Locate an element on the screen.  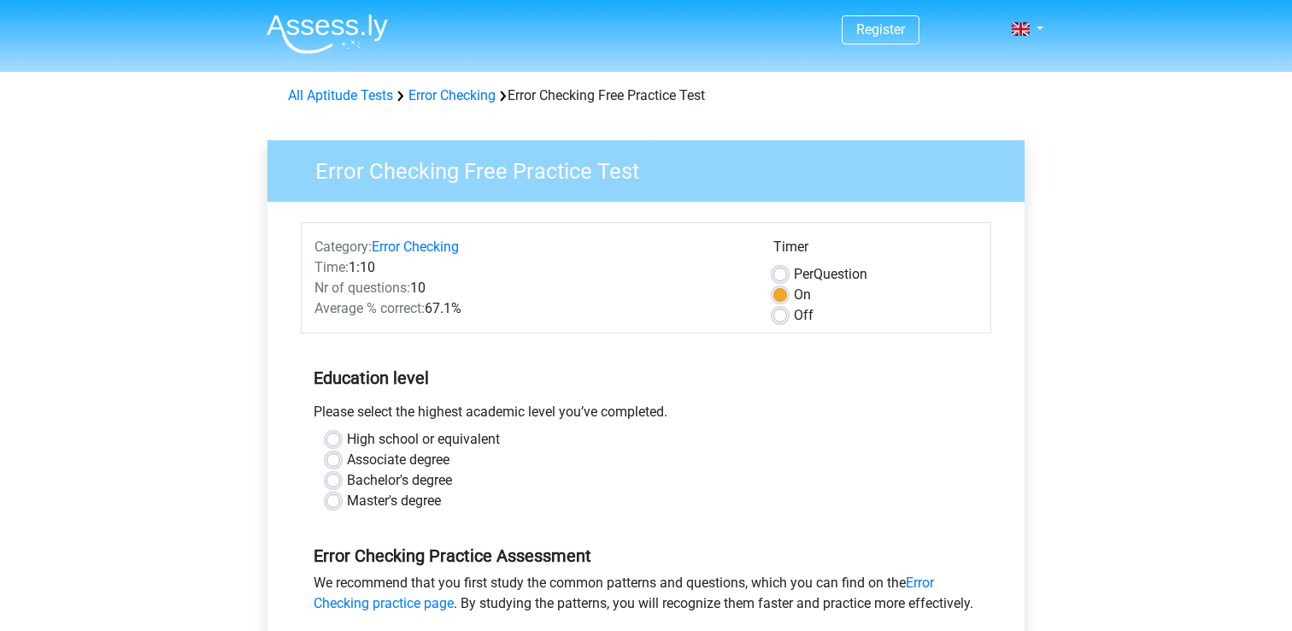
div: Error Checking Free Practice Test is located at coordinates (646, 96).